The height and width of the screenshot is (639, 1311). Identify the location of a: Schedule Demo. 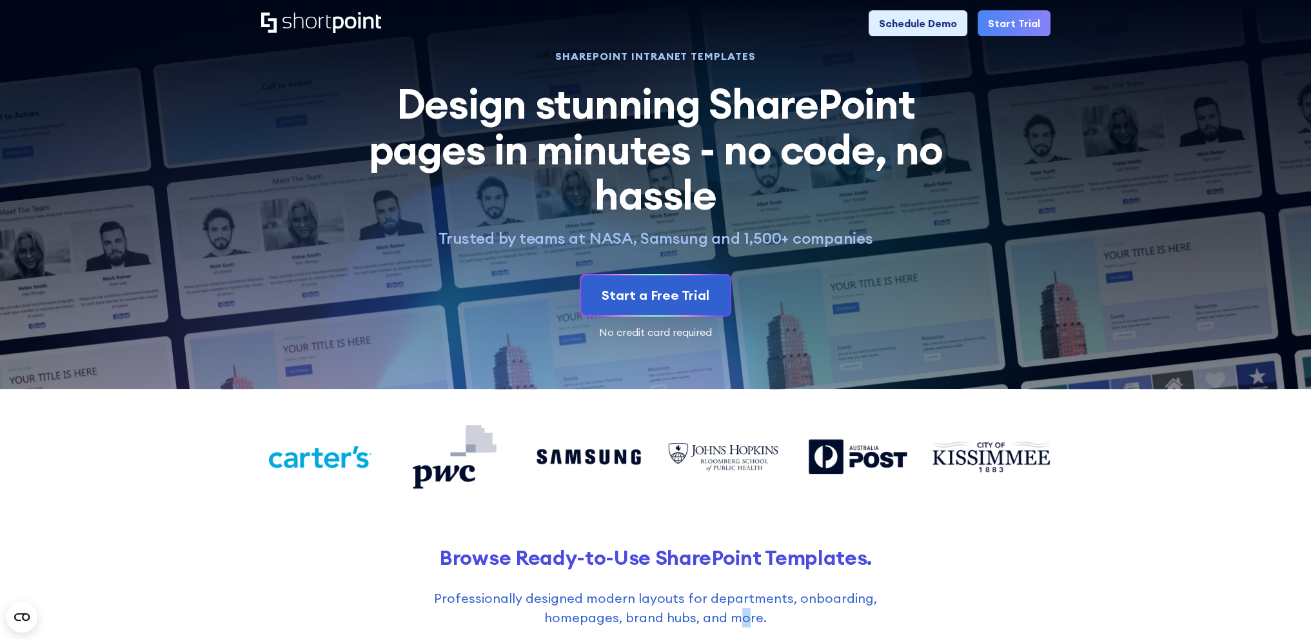
(917, 23).